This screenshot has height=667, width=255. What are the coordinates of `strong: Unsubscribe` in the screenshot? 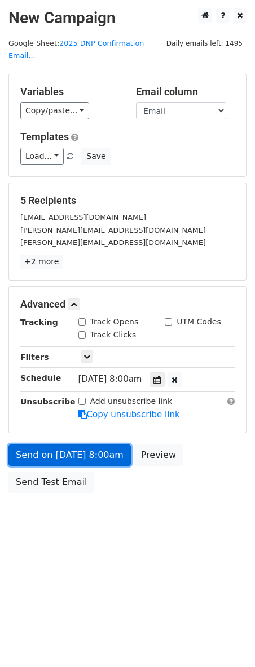 It's located at (48, 402).